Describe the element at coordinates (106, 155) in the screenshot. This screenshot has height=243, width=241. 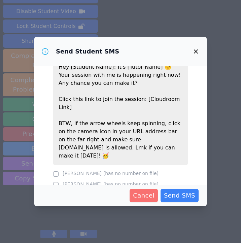
I see `span: congratulations` at that location.